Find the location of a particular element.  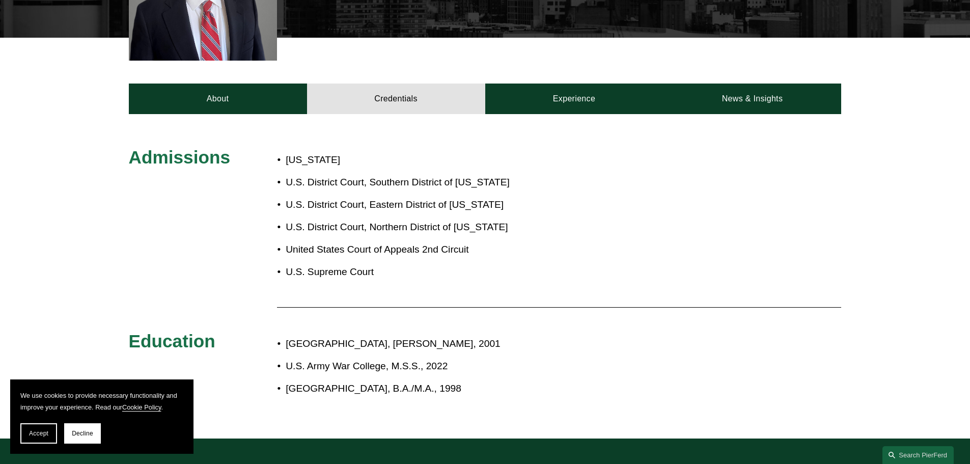

a: About is located at coordinates (218, 99).